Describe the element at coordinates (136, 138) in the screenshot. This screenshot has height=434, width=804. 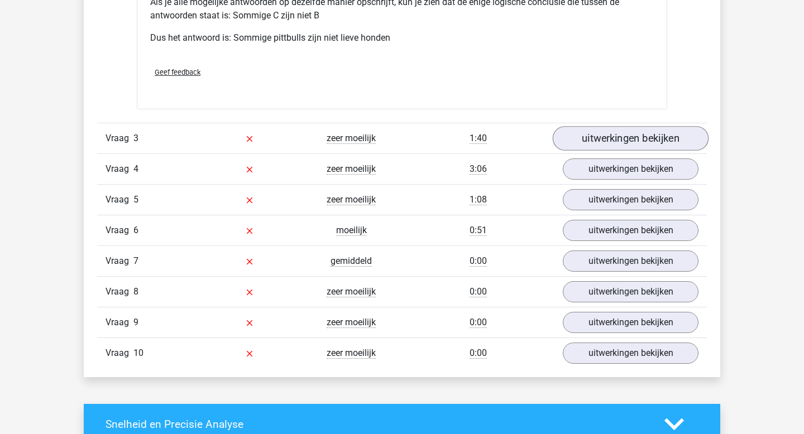
I see `span: 3` at that location.